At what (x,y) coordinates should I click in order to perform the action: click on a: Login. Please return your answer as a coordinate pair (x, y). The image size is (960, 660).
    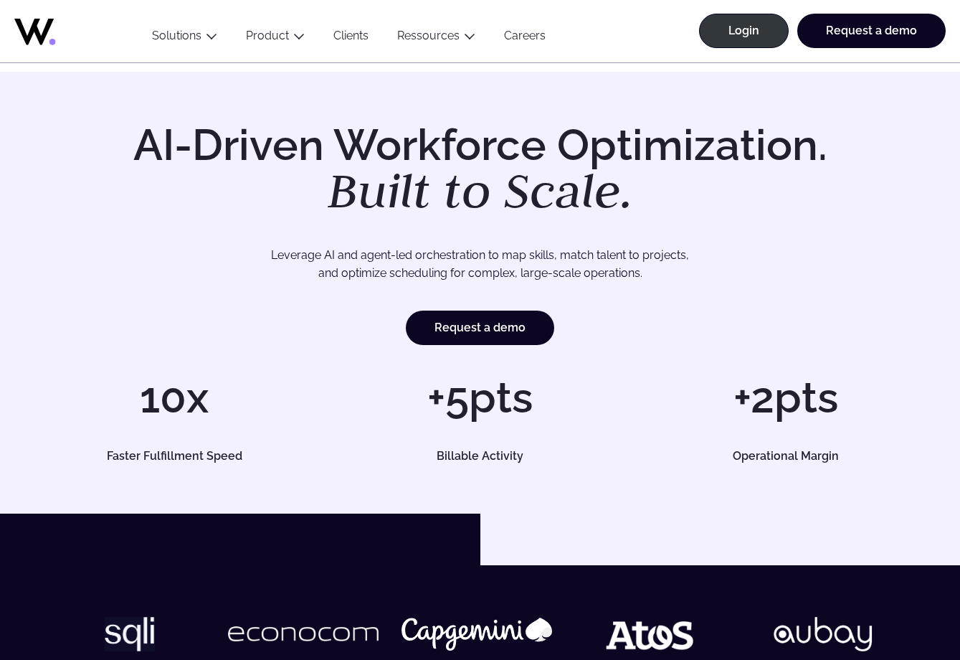
    Looking at the image, I should click on (743, 31).